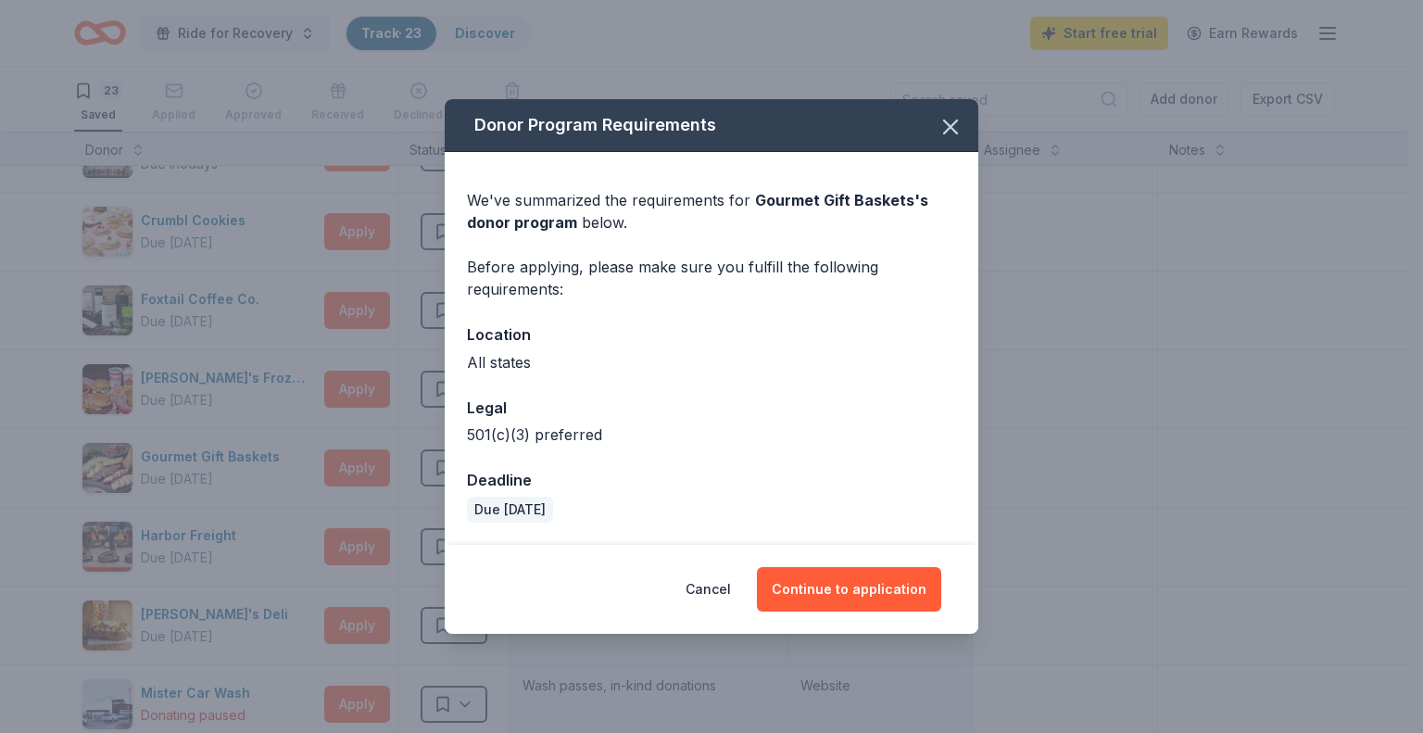  What do you see at coordinates (712, 408) in the screenshot?
I see `div: Legal` at bounding box center [712, 408].